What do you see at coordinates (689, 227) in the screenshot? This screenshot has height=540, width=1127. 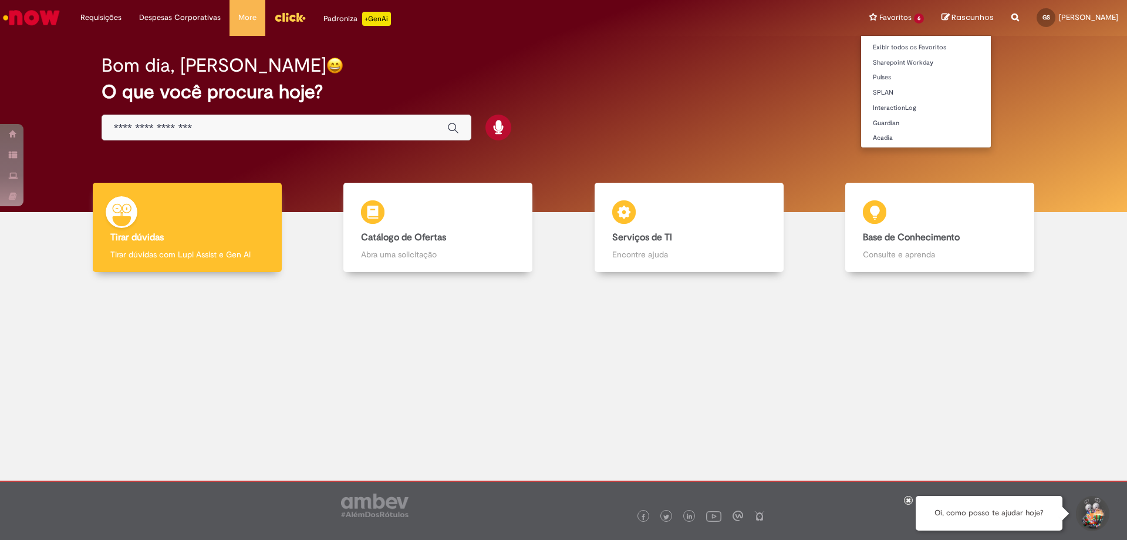 I see `a: Serviços de TI Encontre ajuda` at bounding box center [689, 227].